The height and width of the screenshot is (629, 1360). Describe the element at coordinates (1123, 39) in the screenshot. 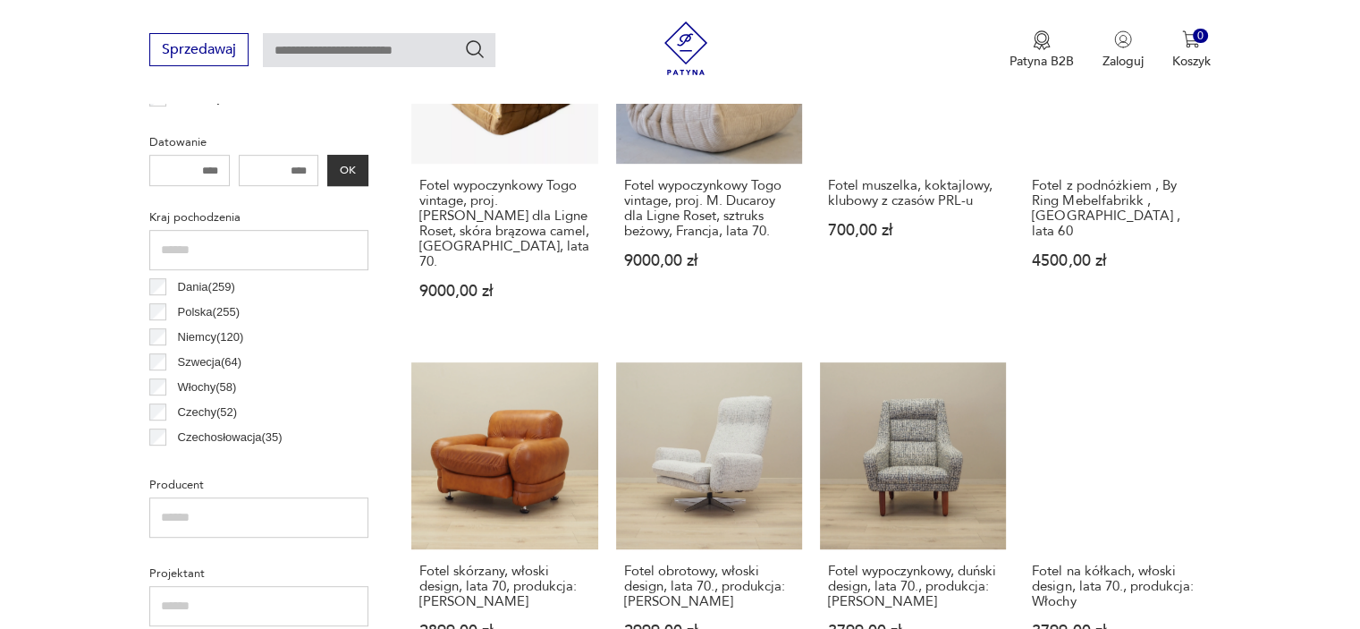

I see `img: Ikonka użytkownika` at that location.